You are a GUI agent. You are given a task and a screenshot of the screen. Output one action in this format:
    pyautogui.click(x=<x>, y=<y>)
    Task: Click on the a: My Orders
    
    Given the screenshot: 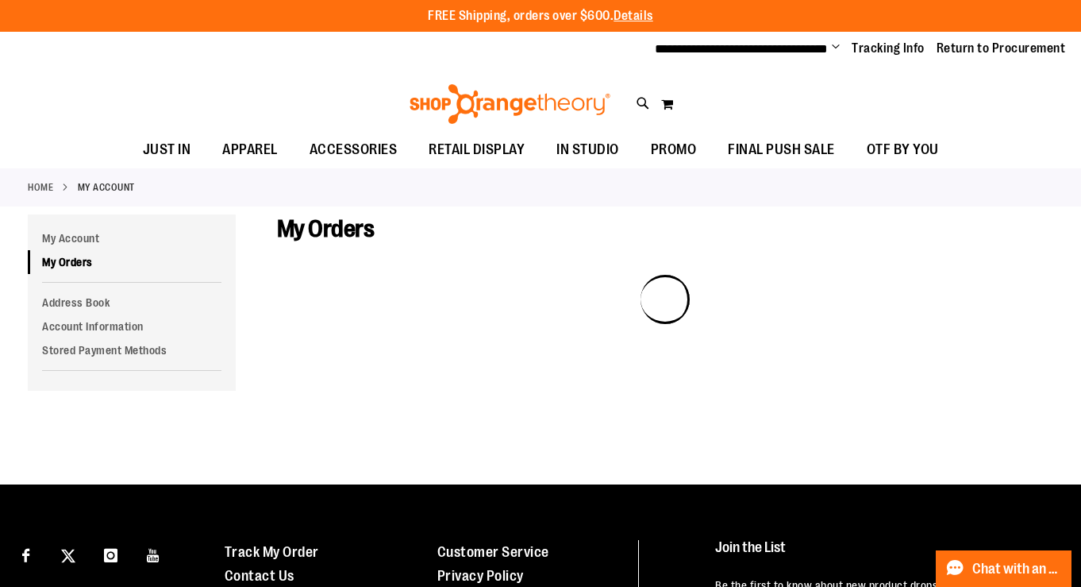 What is the action you would take?
    pyautogui.click(x=132, y=262)
    